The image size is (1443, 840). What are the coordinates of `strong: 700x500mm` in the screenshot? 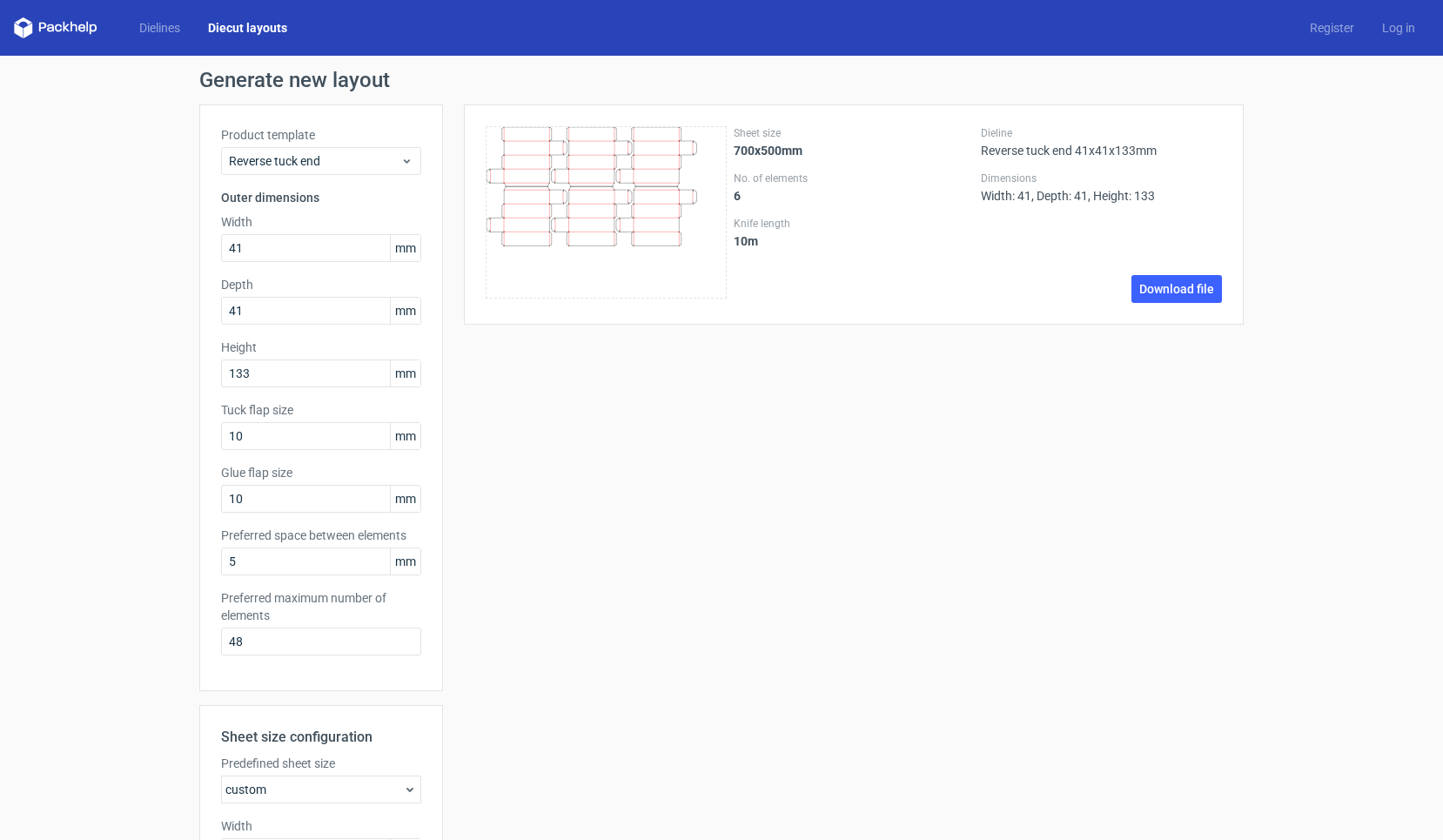 It's located at (768, 151).